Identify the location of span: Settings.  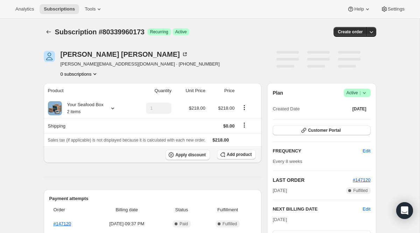
(396, 9).